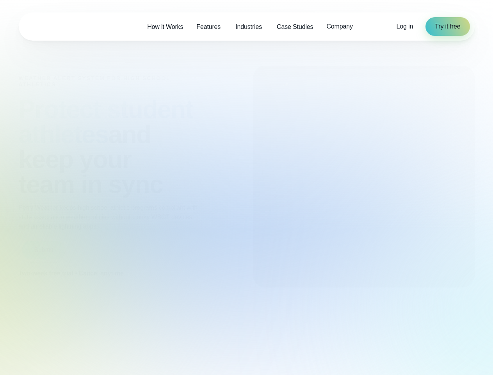 Image resolution: width=493 pixels, height=375 pixels. Describe the element at coordinates (249, 27) in the screenshot. I see `span: Industries` at that location.